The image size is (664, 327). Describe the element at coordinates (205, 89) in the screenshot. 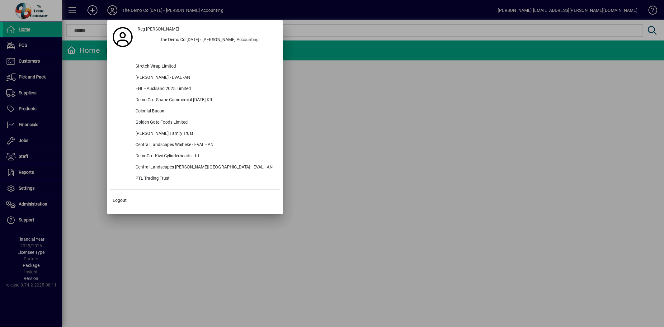

I see `div: EHL - Auckland 2025 Limited` at that location.